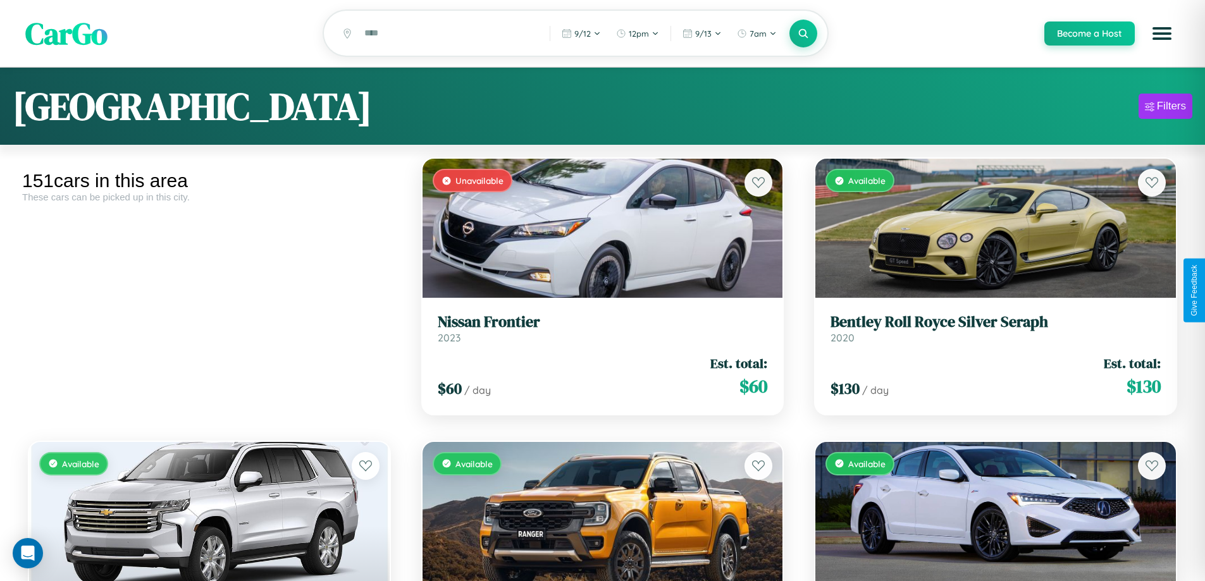 This screenshot has height=581, width=1205. I want to click on a: Bentley Roll Royce Silver Seraph2020, so click(996, 328).